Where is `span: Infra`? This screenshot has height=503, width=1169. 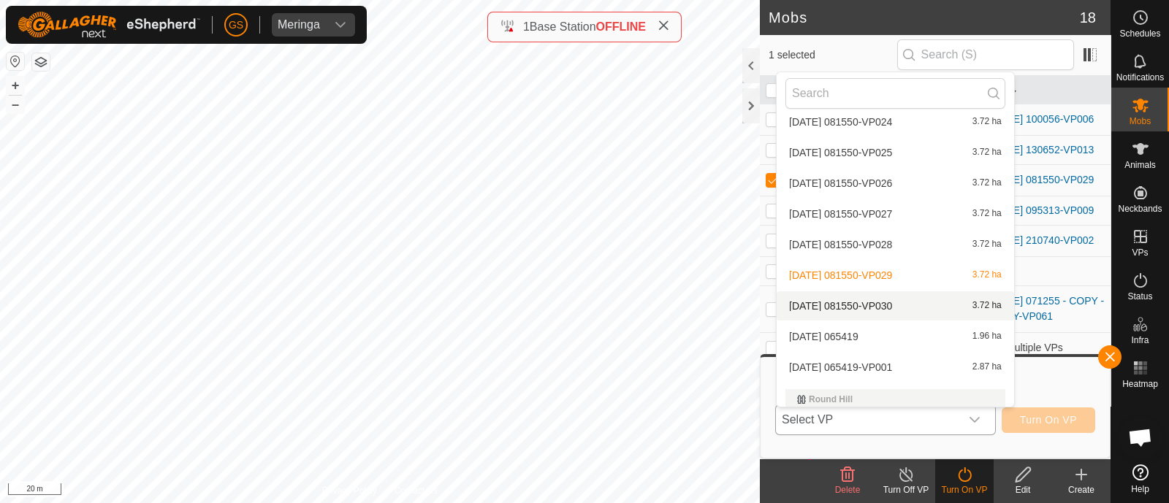
span: Infra is located at coordinates (1139, 340).